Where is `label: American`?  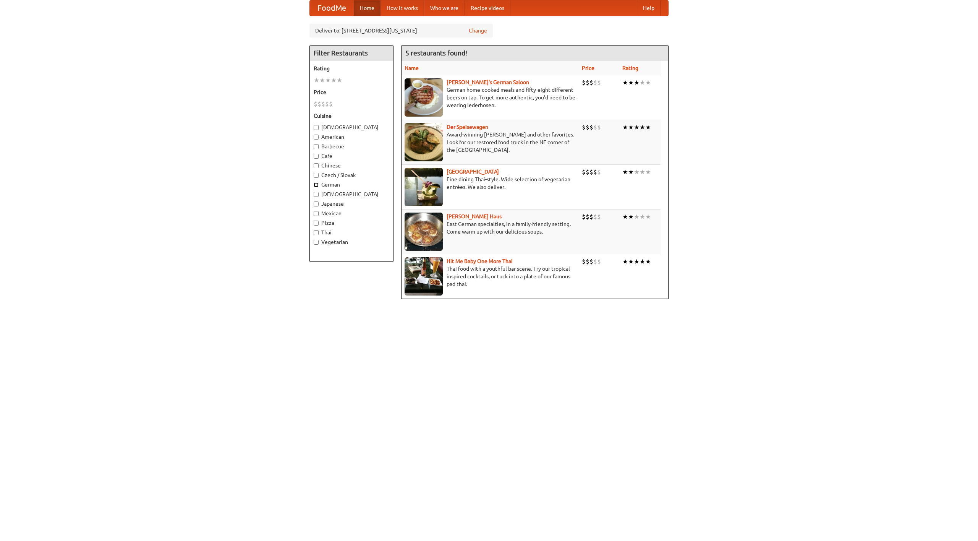 label: American is located at coordinates (352, 137).